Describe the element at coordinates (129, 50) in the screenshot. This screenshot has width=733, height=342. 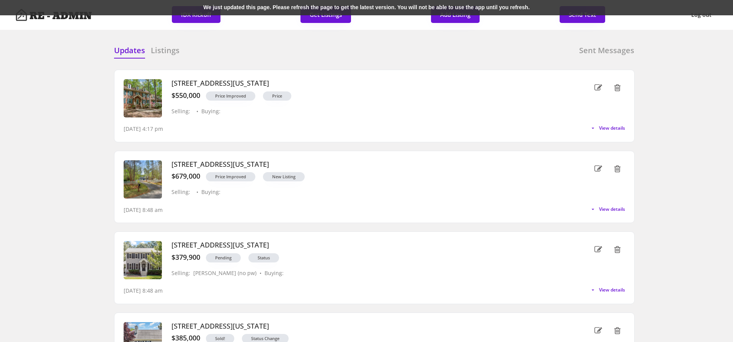
I see `h6: Updates` at that location.